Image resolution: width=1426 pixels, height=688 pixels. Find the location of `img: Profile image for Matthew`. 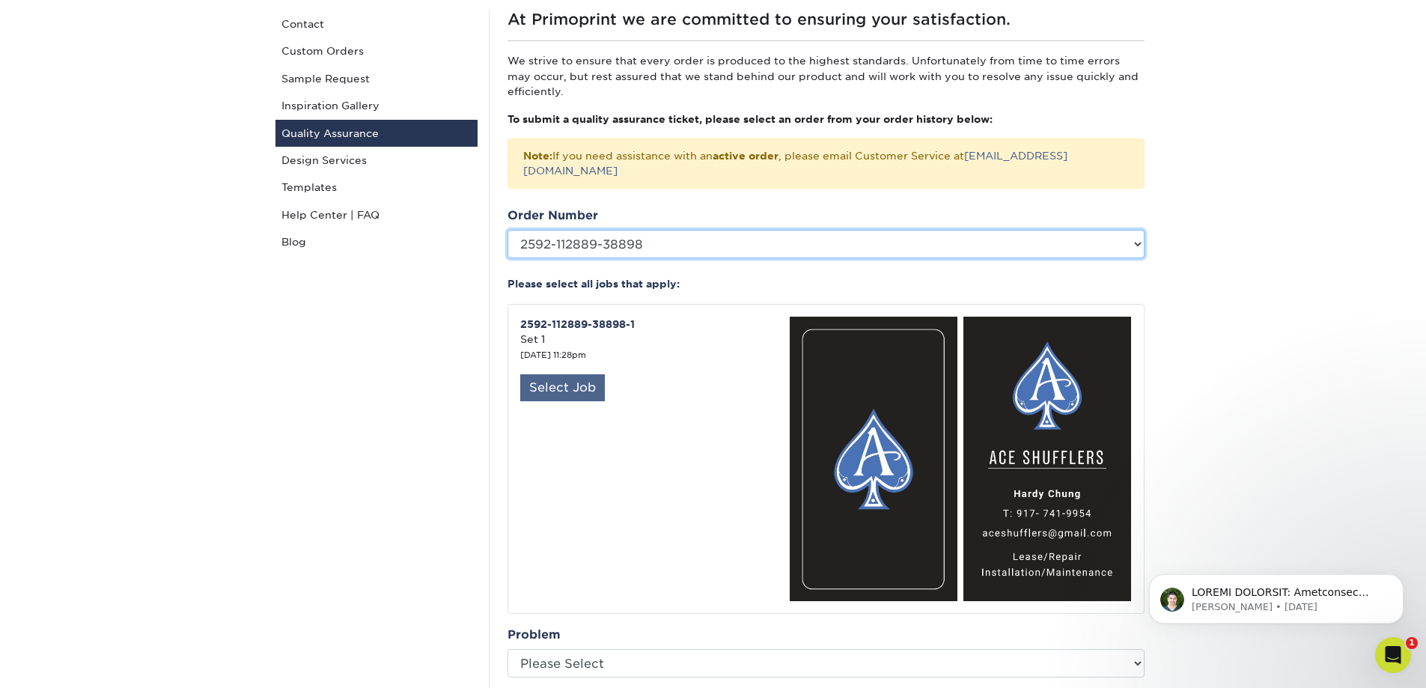

img: Profile image for Matthew is located at coordinates (46, 57).